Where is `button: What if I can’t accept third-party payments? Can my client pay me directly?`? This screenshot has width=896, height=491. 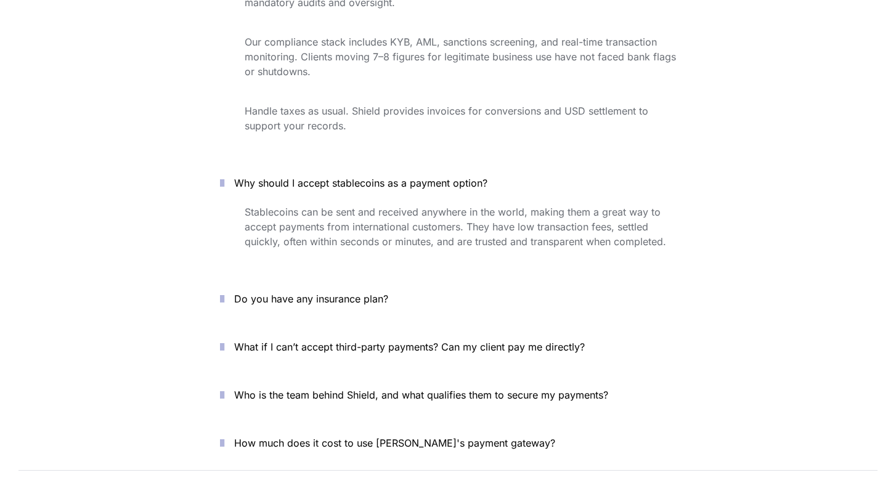
button: What if I can’t accept third-party payments? Can my client pay me directly? is located at coordinates (448, 347).